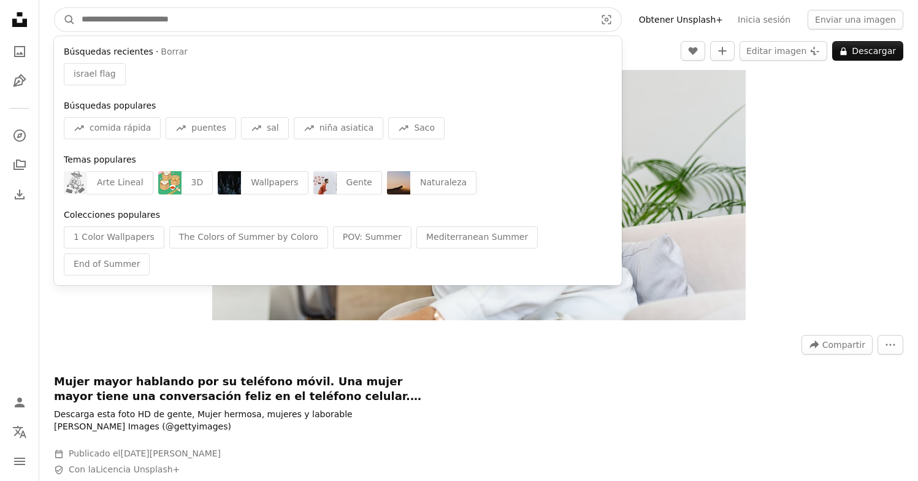 The image size is (918, 481). Describe the element at coordinates (20, 81) in the screenshot. I see `a: Ilustraciones` at that location.